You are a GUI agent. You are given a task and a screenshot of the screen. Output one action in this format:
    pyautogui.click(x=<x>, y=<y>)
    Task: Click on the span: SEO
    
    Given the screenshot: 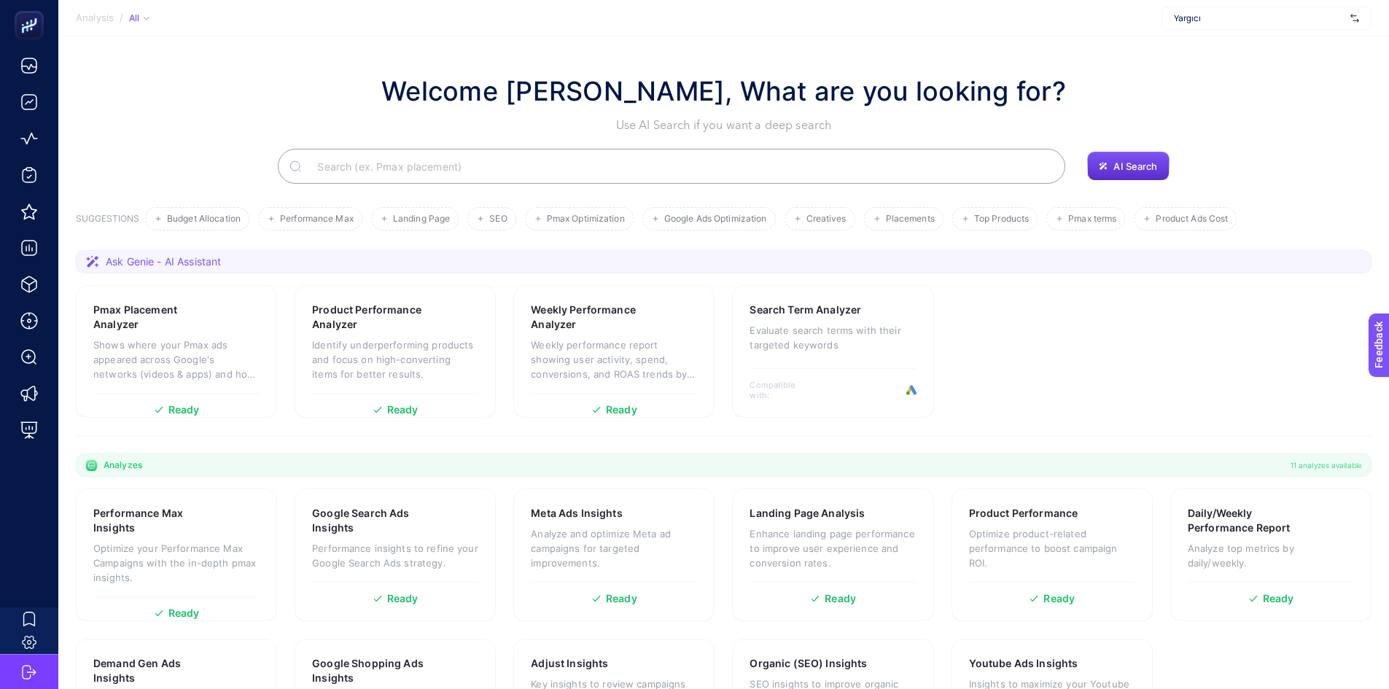 What is the action you would take?
    pyautogui.click(x=498, y=219)
    